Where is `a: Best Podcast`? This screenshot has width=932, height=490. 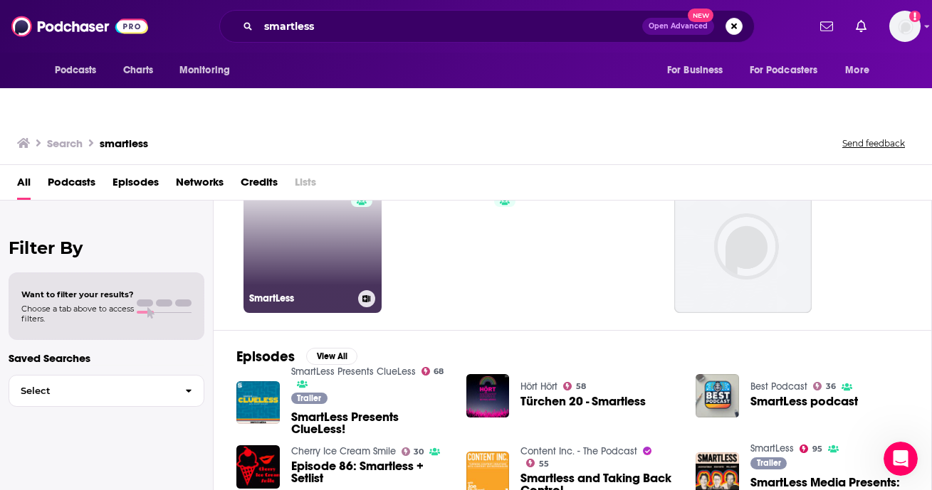 a: Best Podcast is located at coordinates (779, 386).